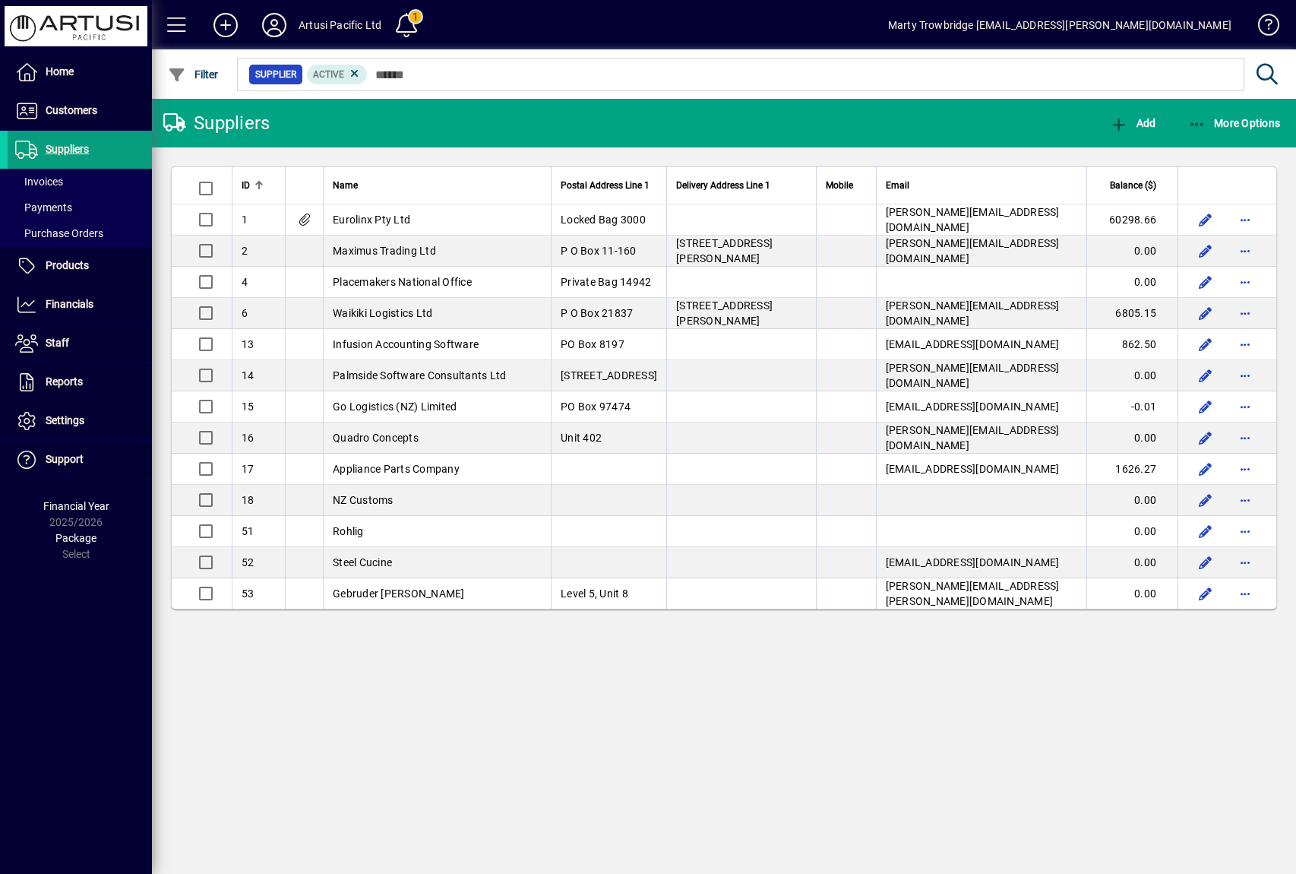 This screenshot has width=1296, height=874. What do you see at coordinates (419, 375) in the screenshot?
I see `span: Palmside Software Consultants Ltd` at bounding box center [419, 375].